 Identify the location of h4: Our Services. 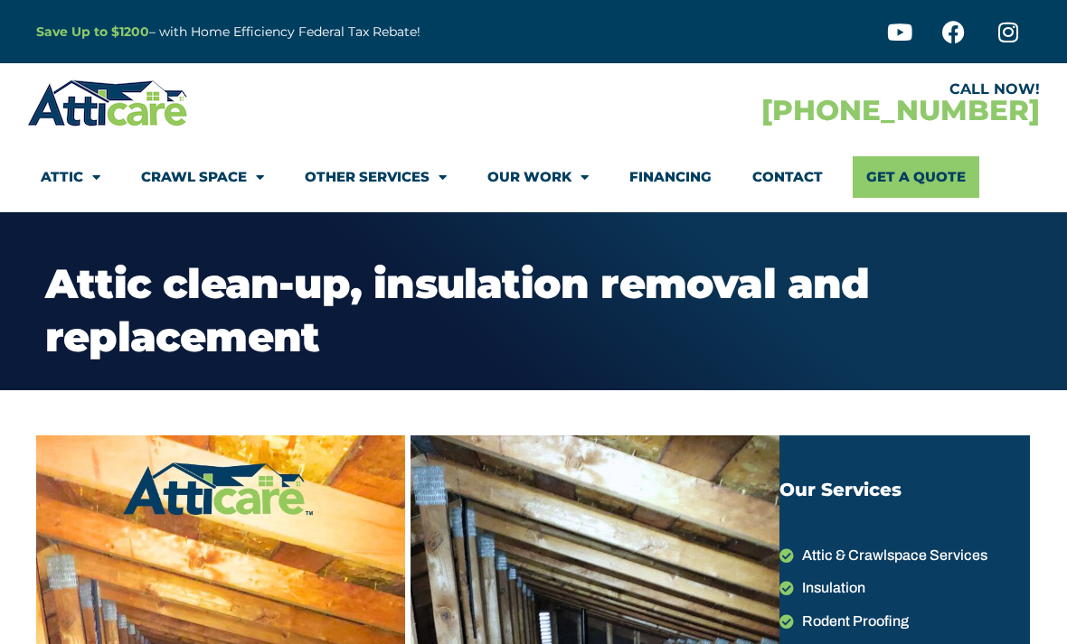
(899, 490).